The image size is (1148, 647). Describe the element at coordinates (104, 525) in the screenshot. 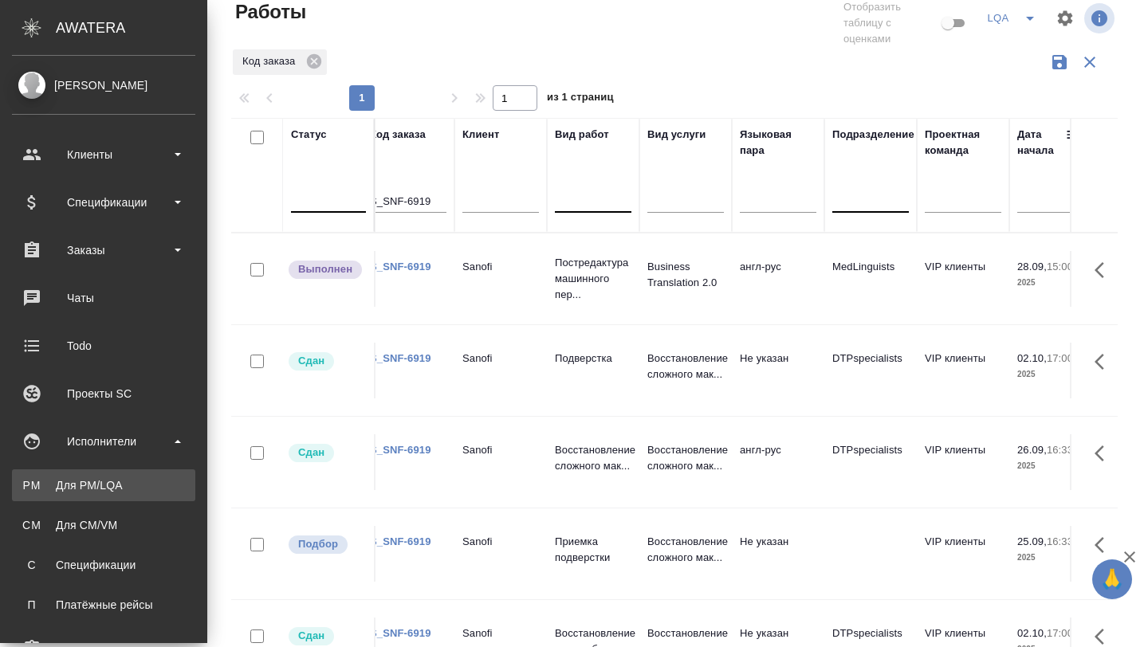

I see `a: CMДля CM/VM` at that location.